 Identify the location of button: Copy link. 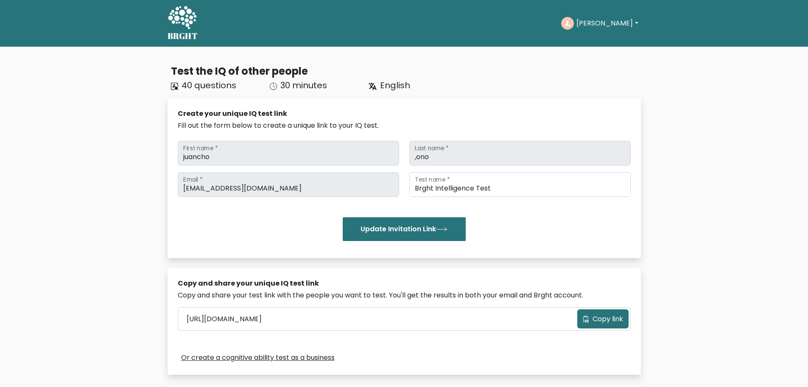
(603, 318).